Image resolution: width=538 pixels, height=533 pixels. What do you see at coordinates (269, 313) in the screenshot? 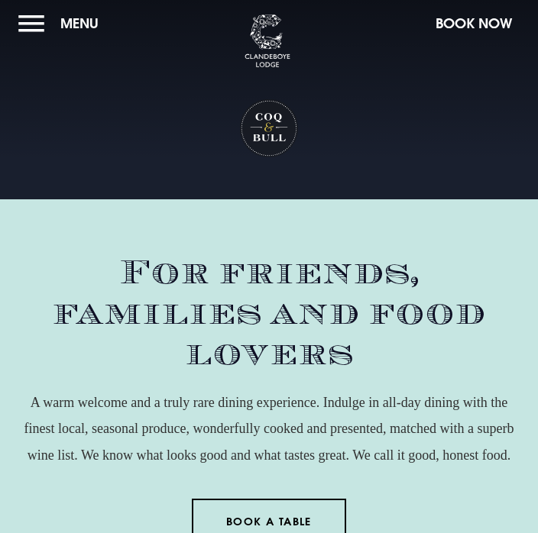
I see `h2: For friends, families and food lovers` at bounding box center [269, 313].